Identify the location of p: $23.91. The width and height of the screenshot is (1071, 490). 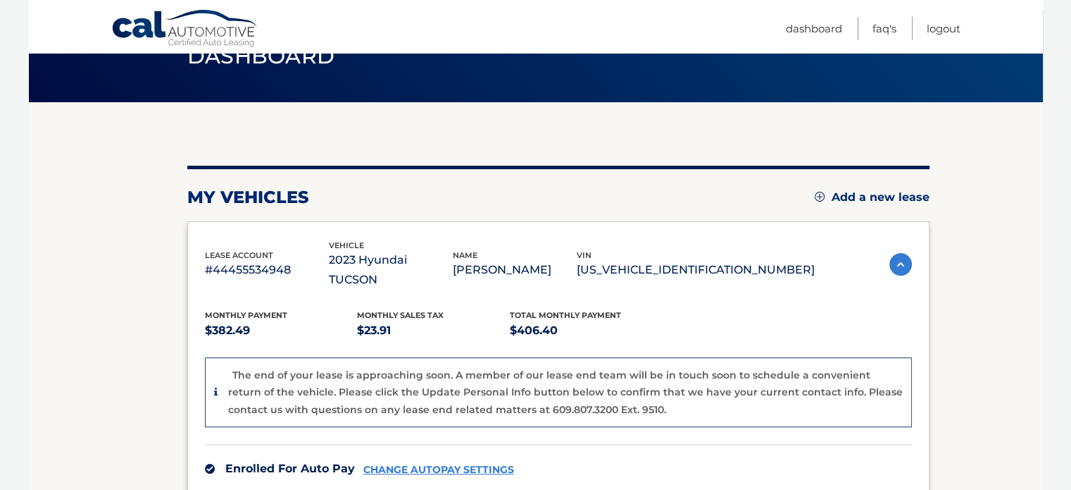
(433, 330).